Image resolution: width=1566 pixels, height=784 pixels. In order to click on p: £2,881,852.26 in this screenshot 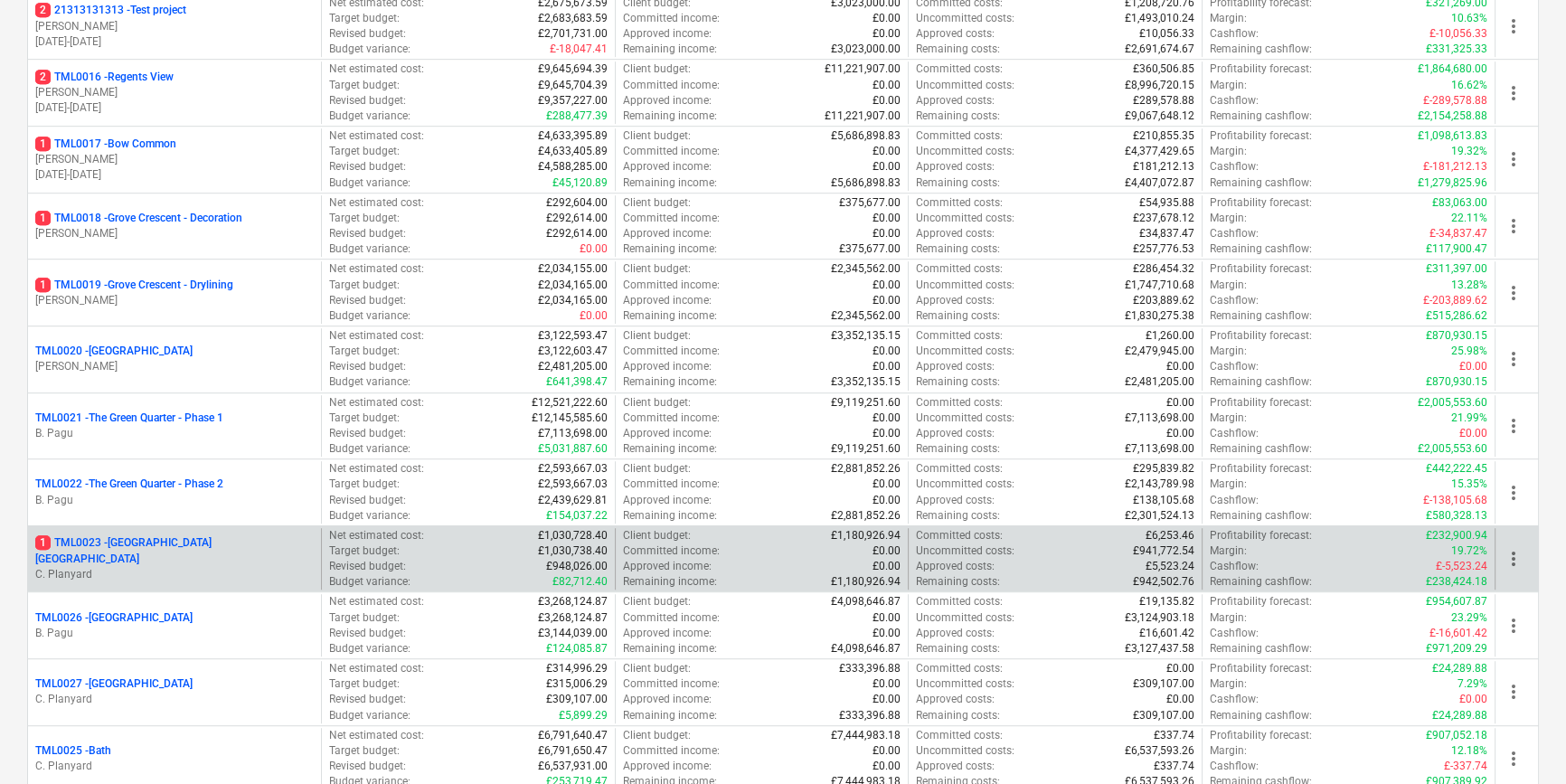, I will do `click(865, 468)`.